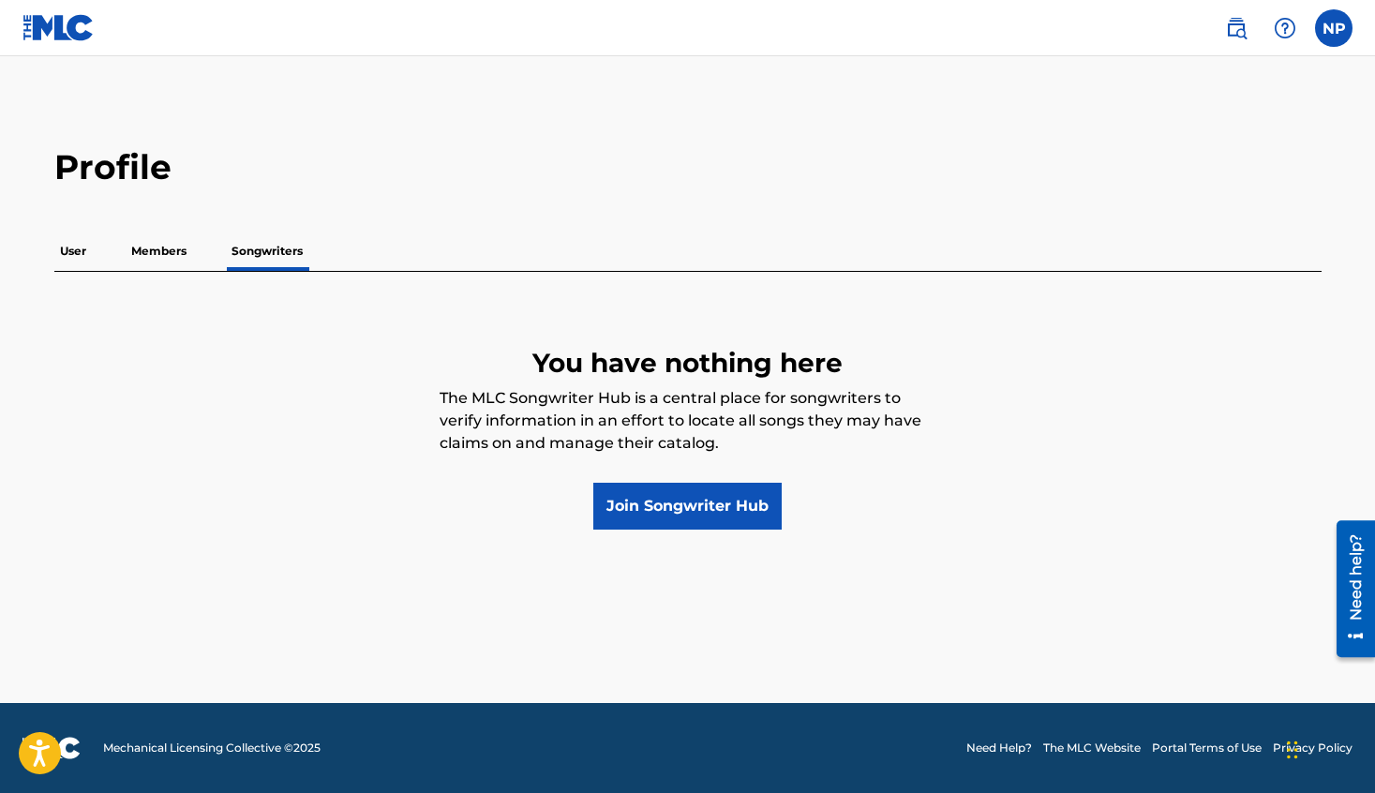 This screenshot has height=793, width=1375. What do you see at coordinates (1092, 748) in the screenshot?
I see `a: The MLC Website` at bounding box center [1092, 748].